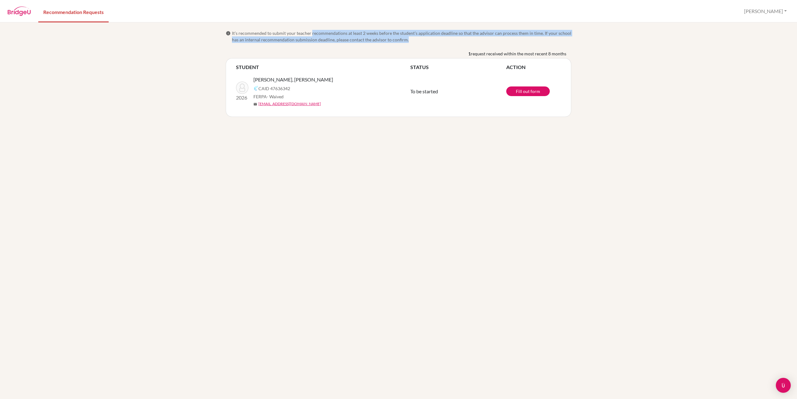 Image resolution: width=797 pixels, height=399 pixels. Describe the element at coordinates (275, 96) in the screenshot. I see `span: - Waived` at that location.